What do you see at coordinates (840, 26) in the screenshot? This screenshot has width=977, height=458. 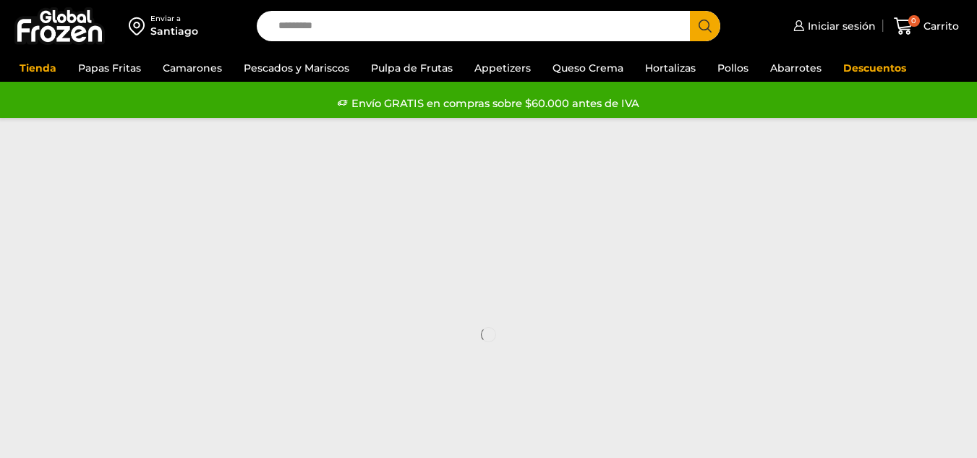 I see `span: Iniciar sesión` at bounding box center [840, 26].